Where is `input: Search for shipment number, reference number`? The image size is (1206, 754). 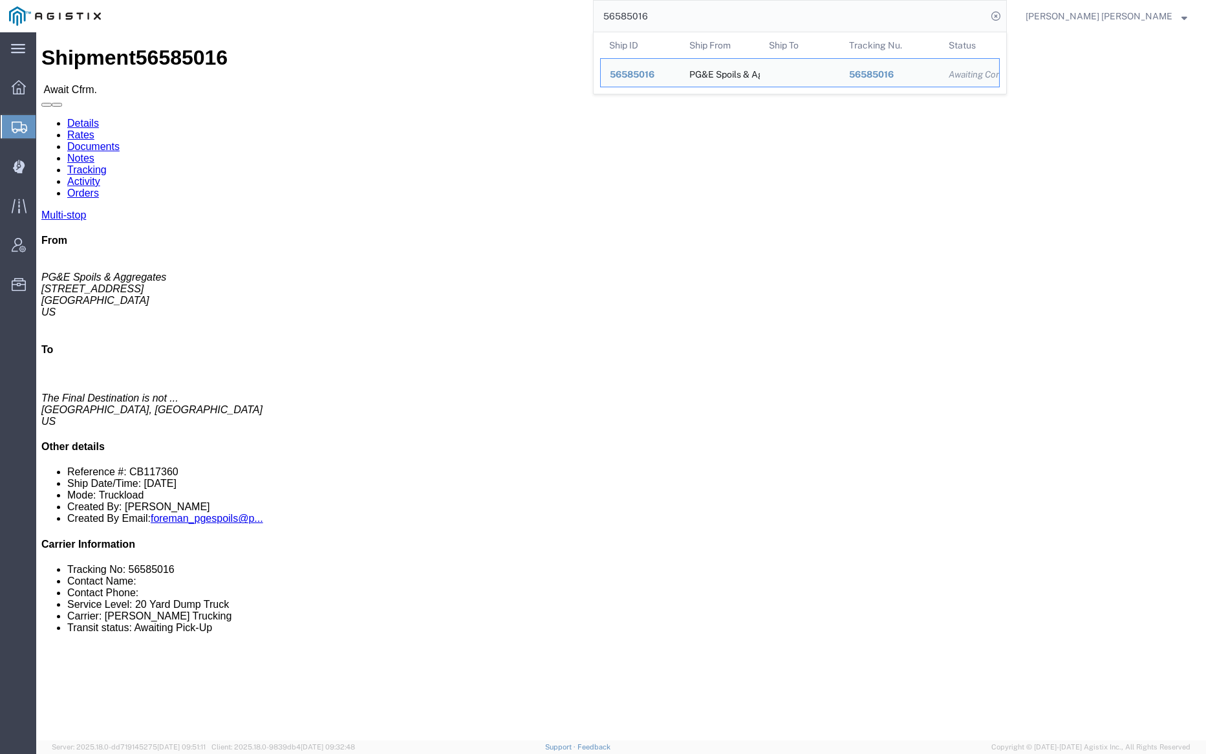 input: Search for shipment number, reference number is located at coordinates (790, 16).